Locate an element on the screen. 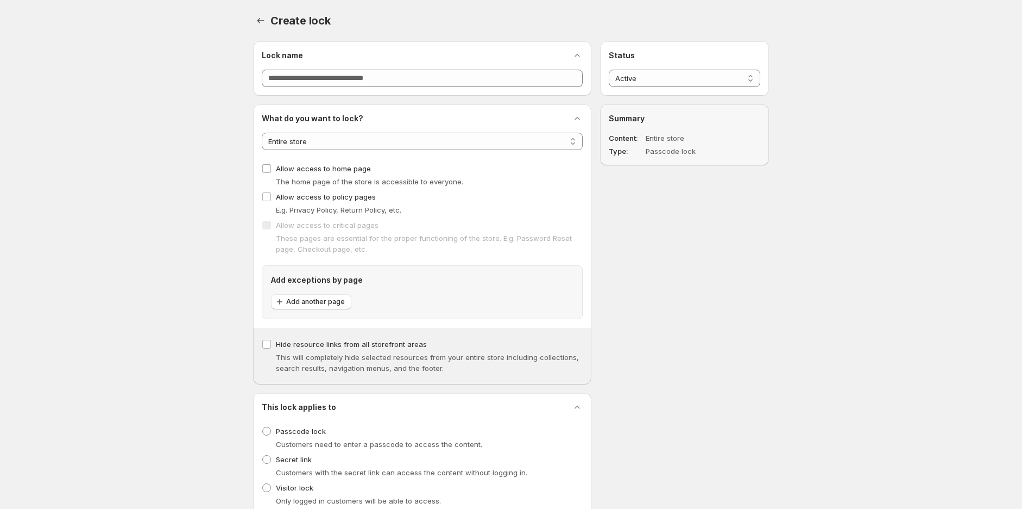  h2: Summary is located at coordinates (685, 118).